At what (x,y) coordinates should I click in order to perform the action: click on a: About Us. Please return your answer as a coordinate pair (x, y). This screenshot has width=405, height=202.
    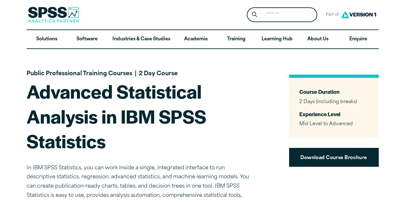
    Looking at the image, I should click on (318, 39).